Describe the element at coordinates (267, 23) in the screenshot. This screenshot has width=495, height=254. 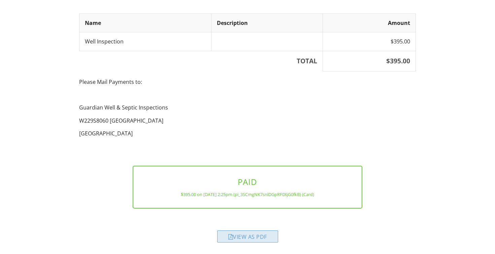
I see `th: Description` at that location.